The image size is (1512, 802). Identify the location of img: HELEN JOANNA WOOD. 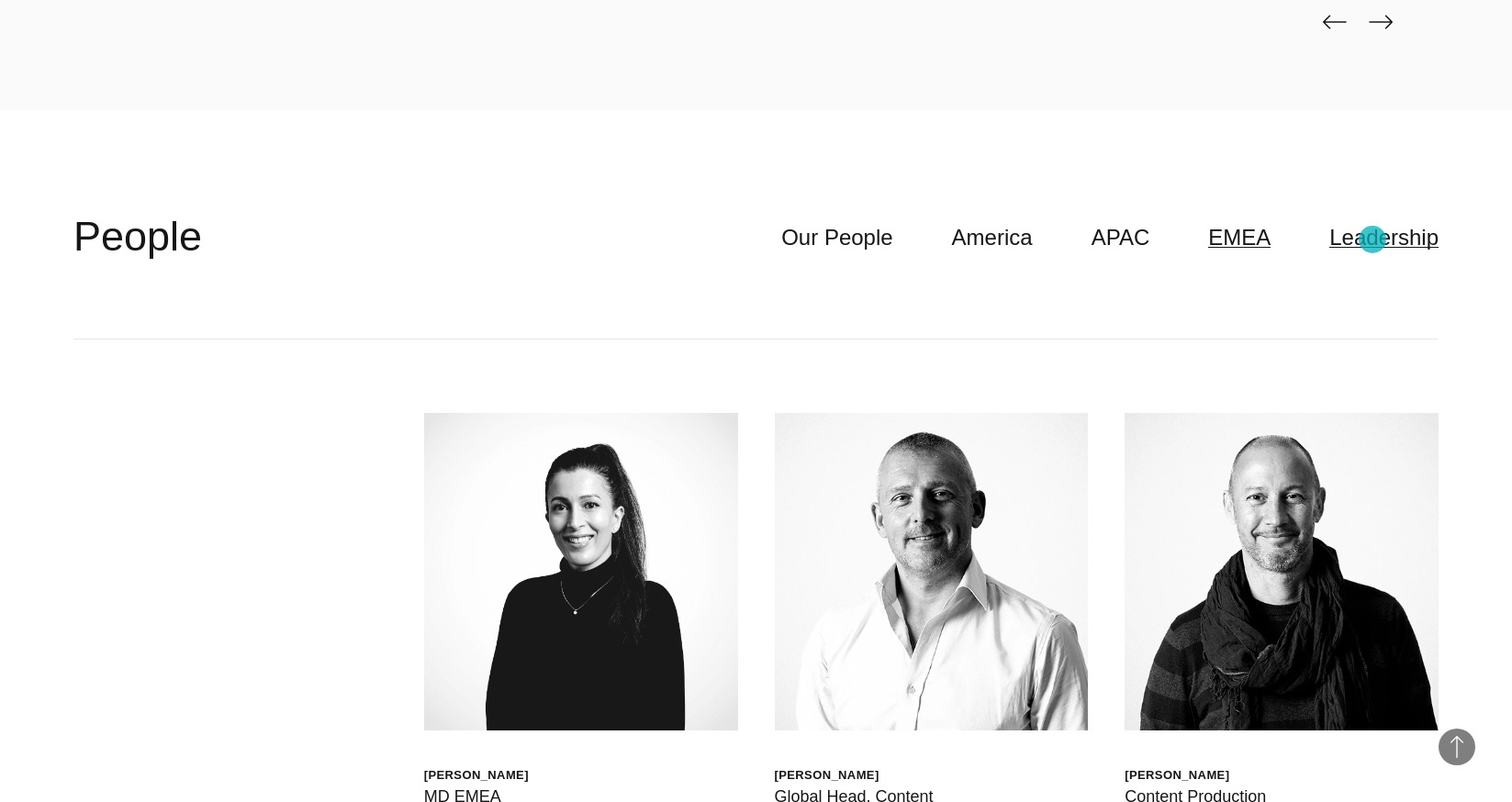
(581, 571).